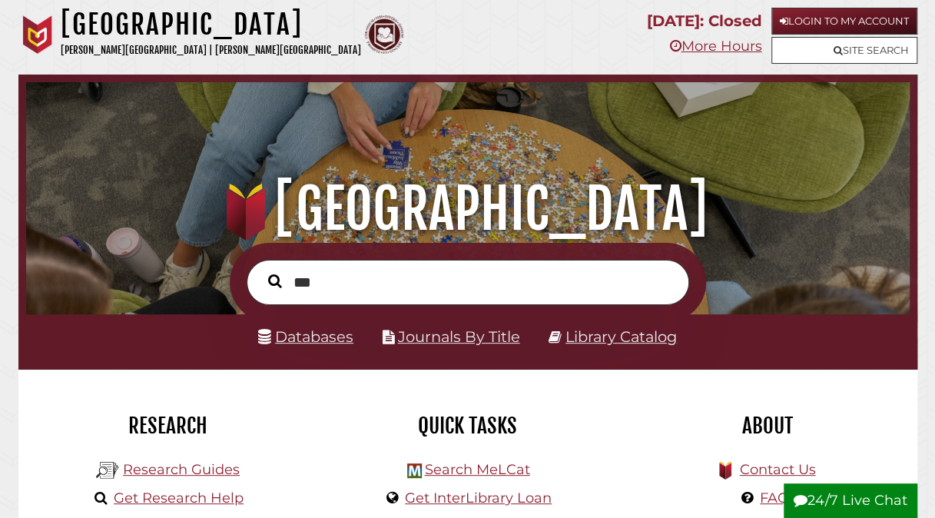  I want to click on a: More Hours, so click(715, 46).